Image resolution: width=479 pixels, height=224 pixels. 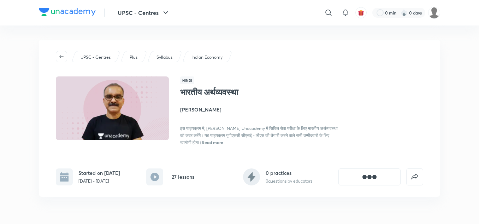 I want to click on img: avatar, so click(x=361, y=13).